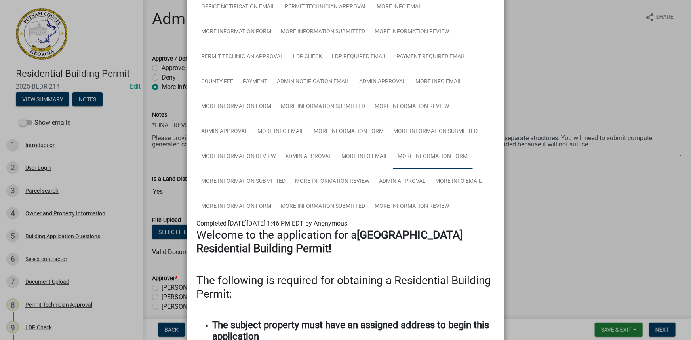 The width and height of the screenshot is (691, 340). Describe the element at coordinates (346, 287) in the screenshot. I see `h3: The following is required for obtaining a Residential Building Permit:` at that location.